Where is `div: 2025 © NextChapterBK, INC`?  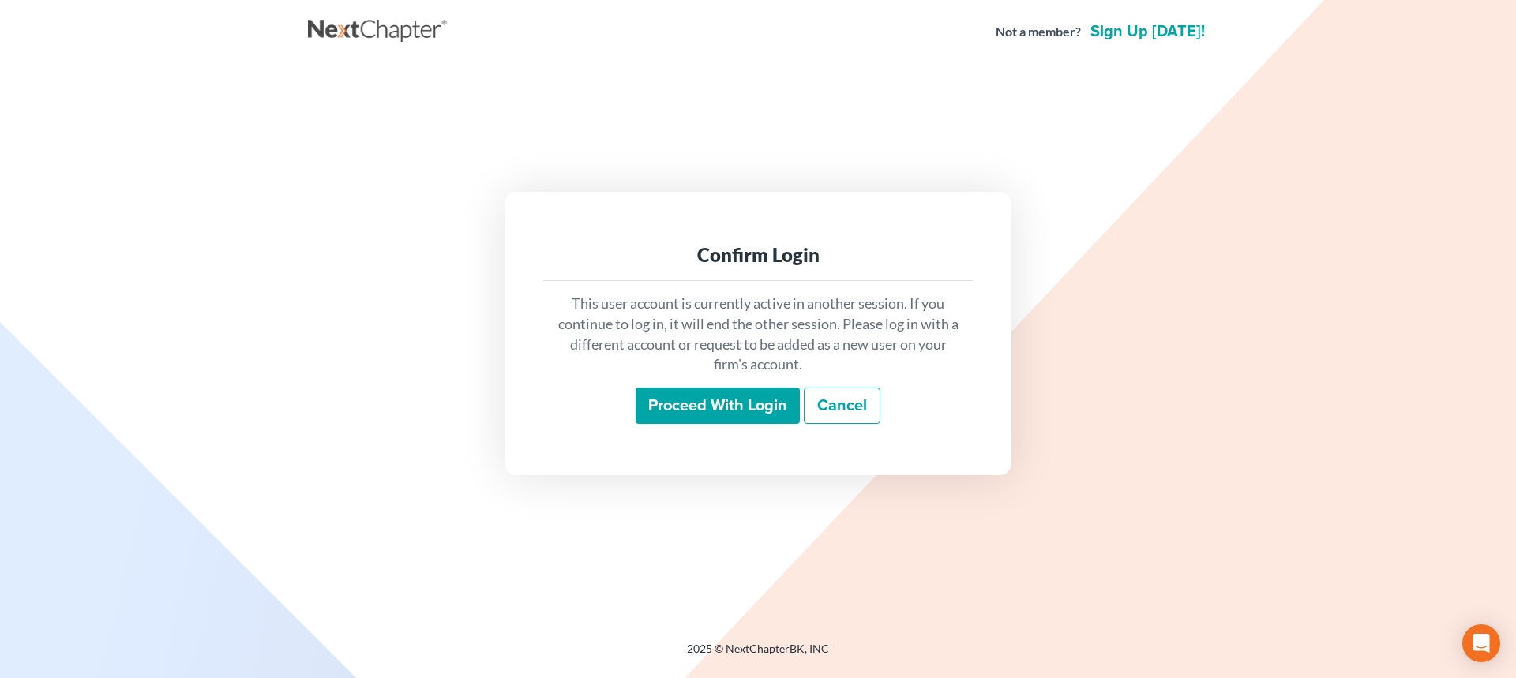 div: 2025 © NextChapterBK, INC is located at coordinates (758, 655).